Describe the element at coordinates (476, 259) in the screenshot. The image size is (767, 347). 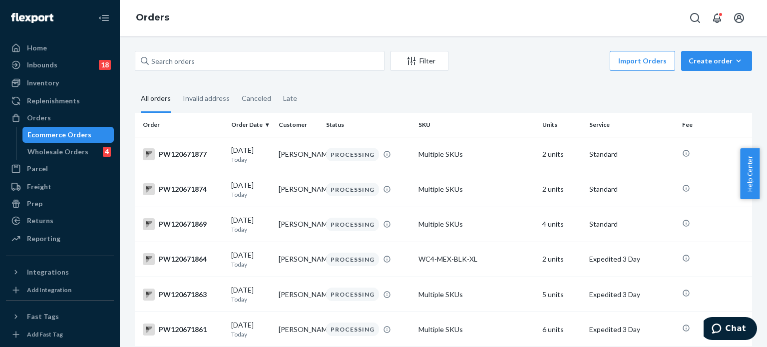
I see `div: WC4-MEX-BLK-XL` at that location.